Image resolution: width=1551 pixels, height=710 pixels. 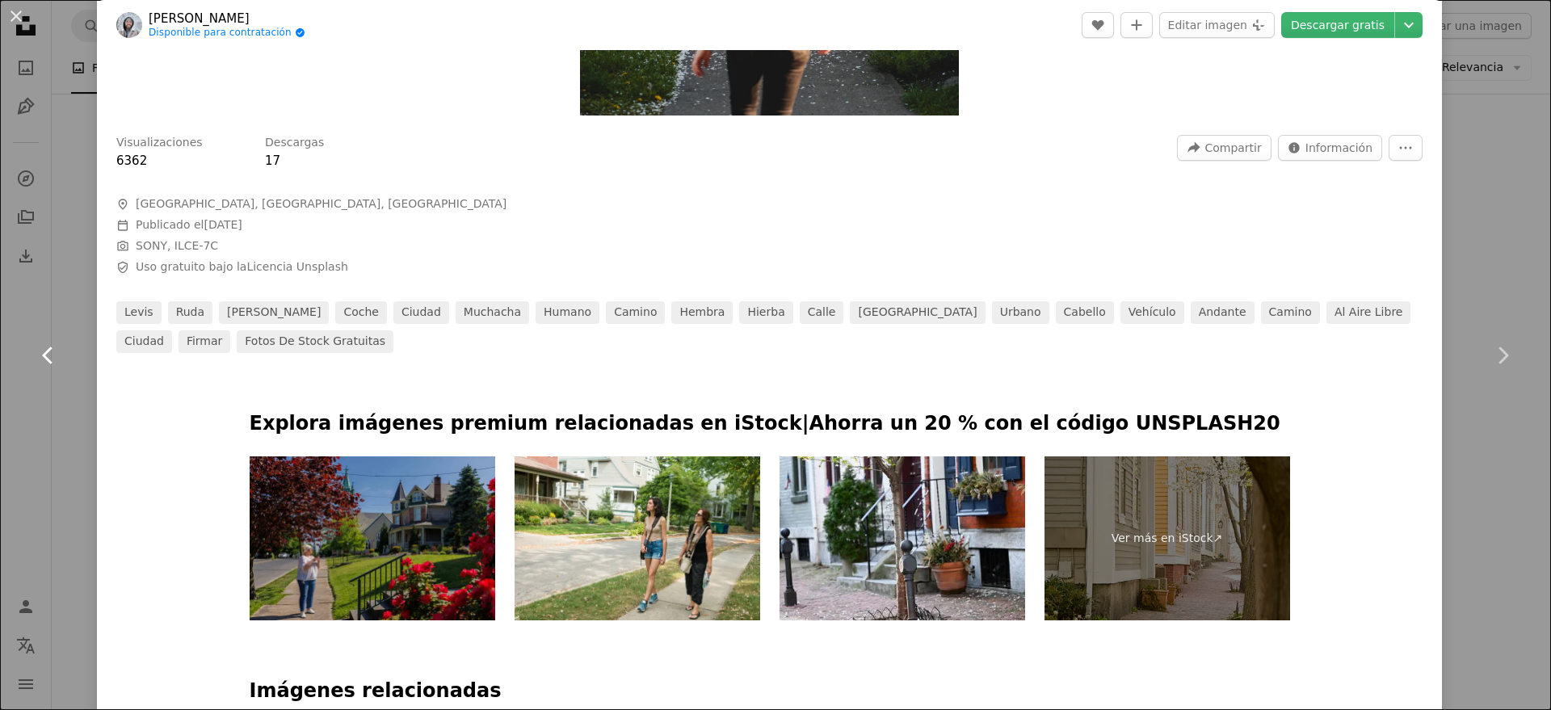 I want to click on img: Ve al perfil de clement proust, so click(x=129, y=25).